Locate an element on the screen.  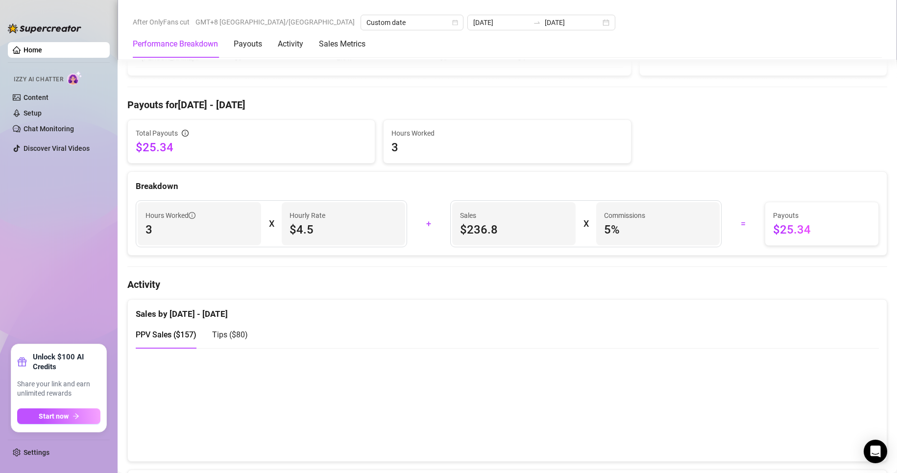
span: arrow-right is located at coordinates (76, 416).